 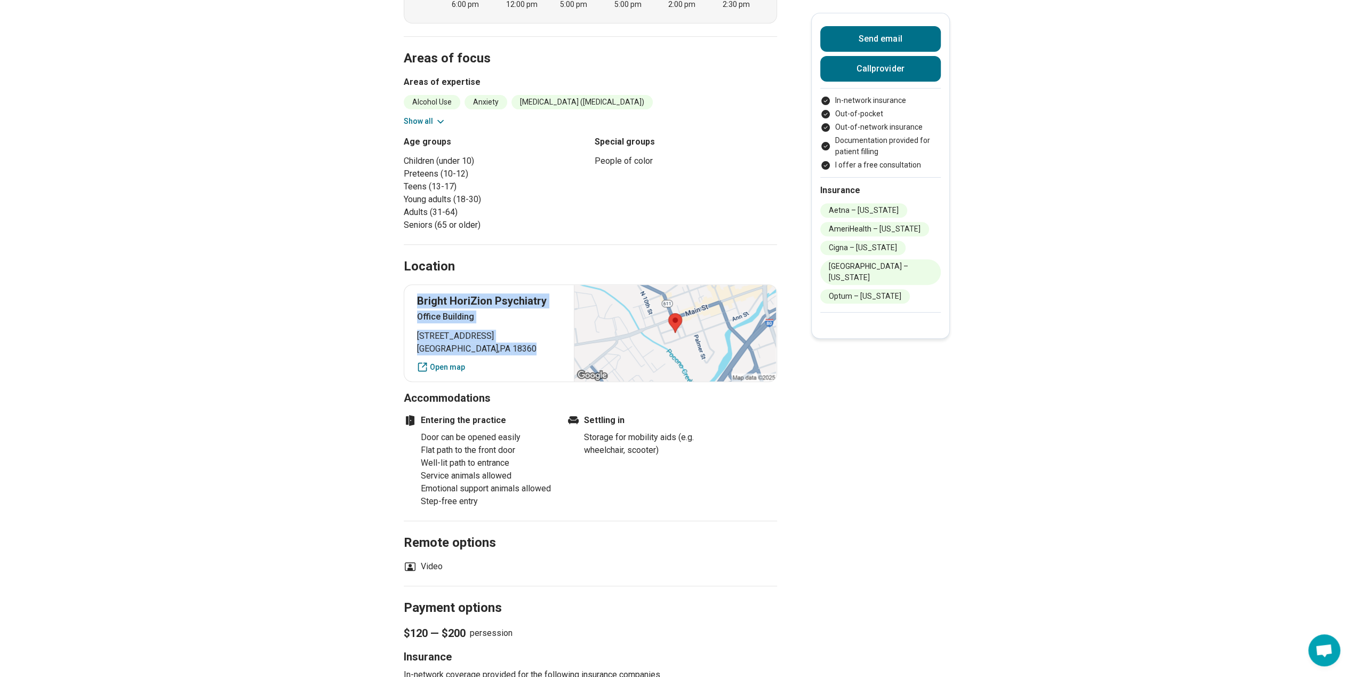 What do you see at coordinates (425, 121) in the screenshot?
I see `button: Show all` at bounding box center [425, 121].